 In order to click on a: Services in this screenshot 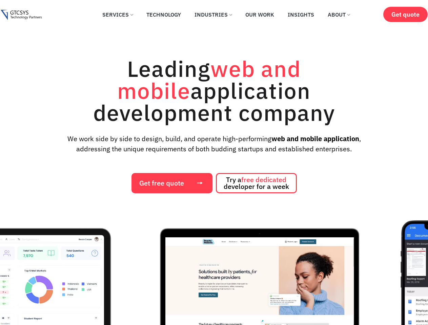, I will do `click(117, 15)`.